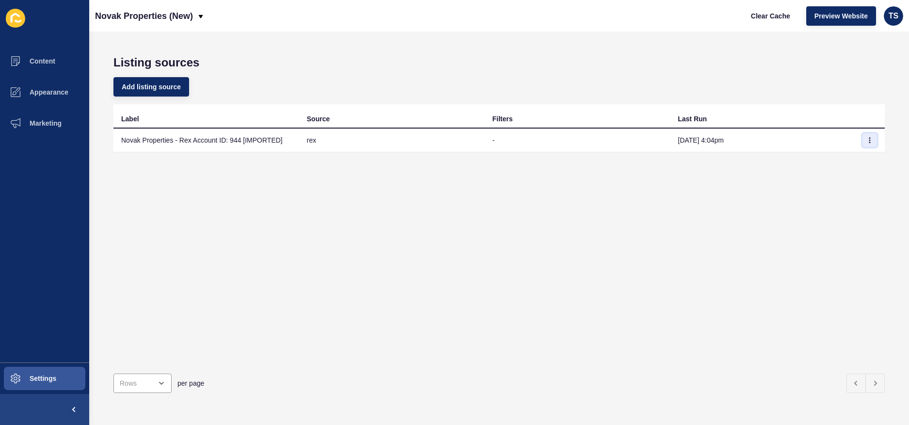 Image resolution: width=909 pixels, height=425 pixels. What do you see at coordinates (191, 383) in the screenshot?
I see `span: per page` at bounding box center [191, 383].